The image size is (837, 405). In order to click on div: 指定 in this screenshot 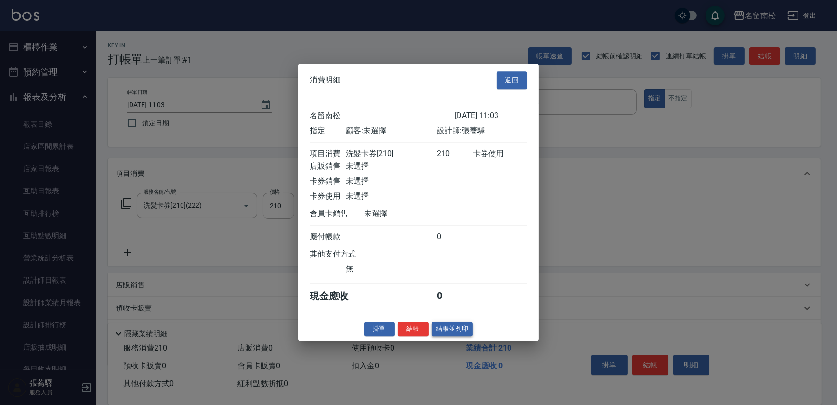, I will do `click(328, 131)`.